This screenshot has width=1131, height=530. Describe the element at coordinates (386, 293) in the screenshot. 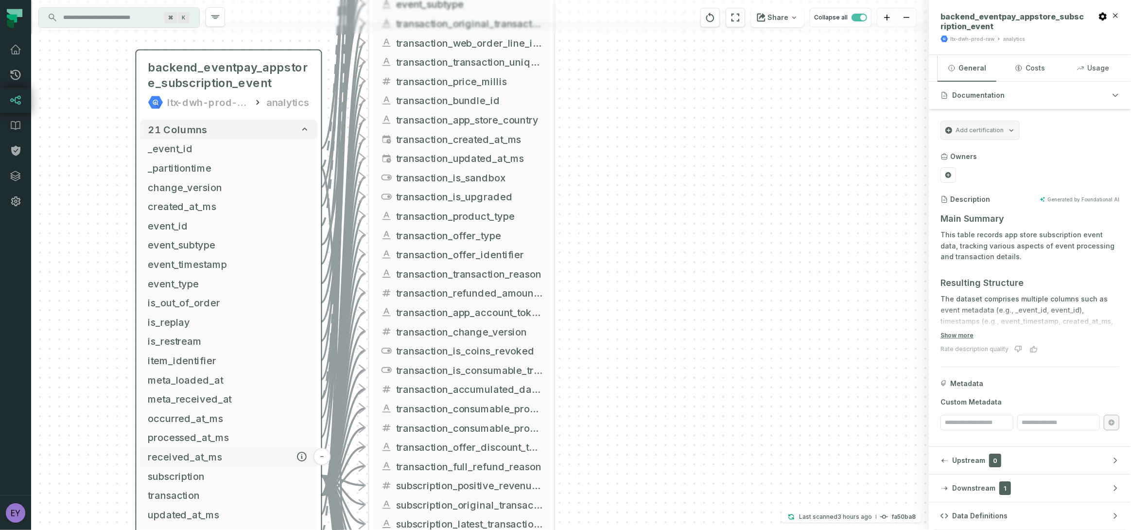

I see `span: decimal` at that location.